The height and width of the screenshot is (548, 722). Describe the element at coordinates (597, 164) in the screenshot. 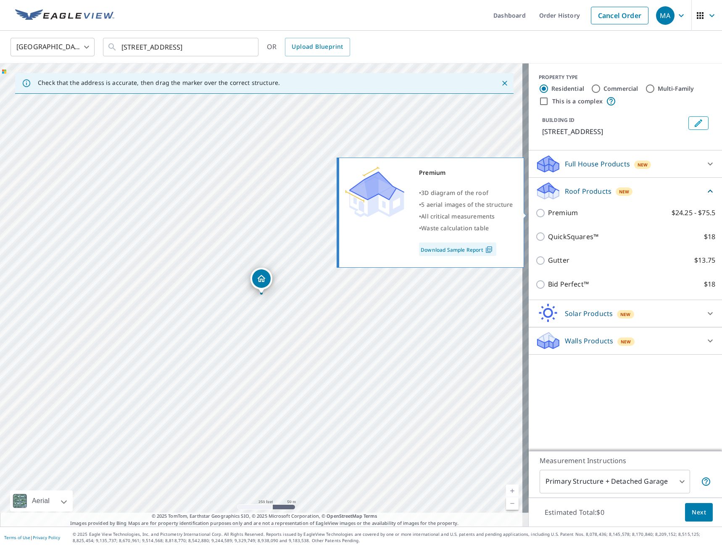

I see `p: Full House Products` at that location.